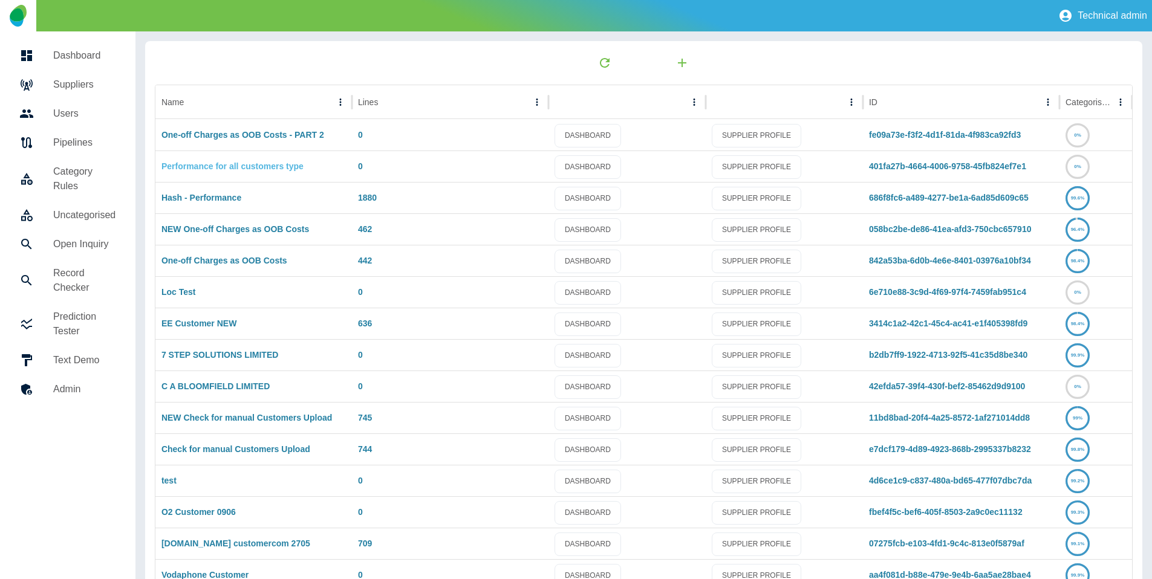 The width and height of the screenshot is (1152, 579). What do you see at coordinates (198, 512) in the screenshot?
I see `a: O2 Customer 0906` at bounding box center [198, 512].